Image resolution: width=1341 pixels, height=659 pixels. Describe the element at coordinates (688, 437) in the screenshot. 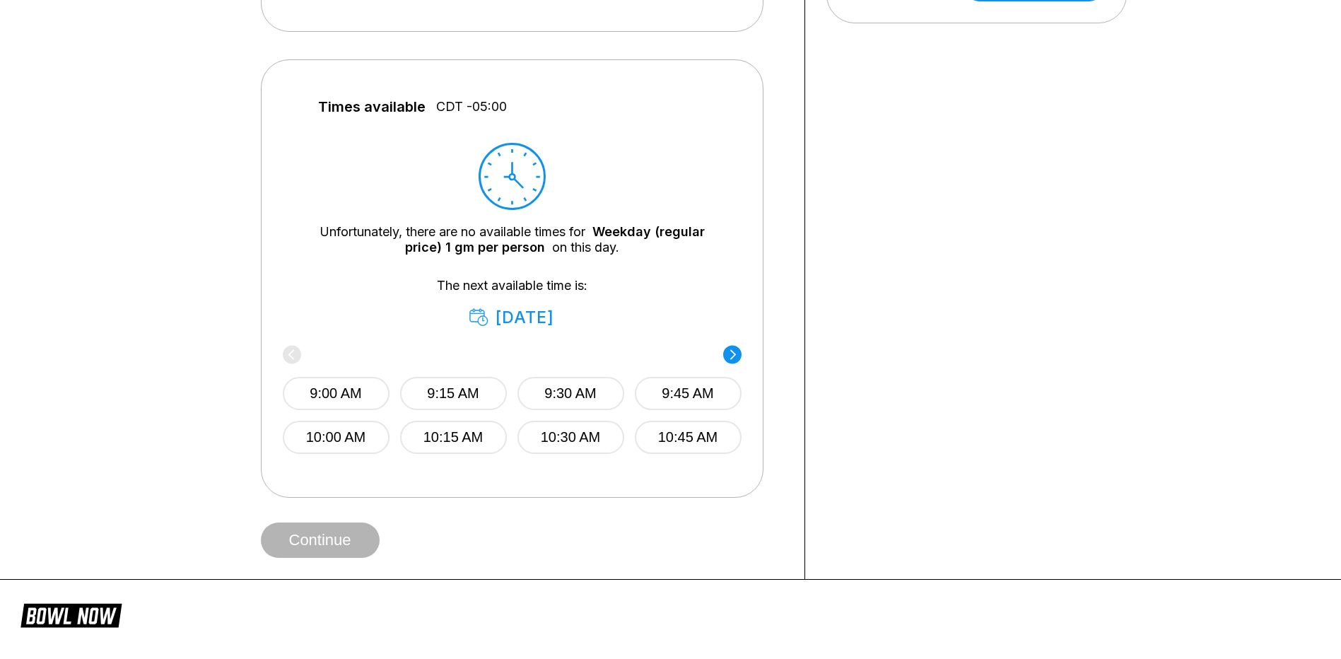

I see `button: 10:45 AM` at that location.